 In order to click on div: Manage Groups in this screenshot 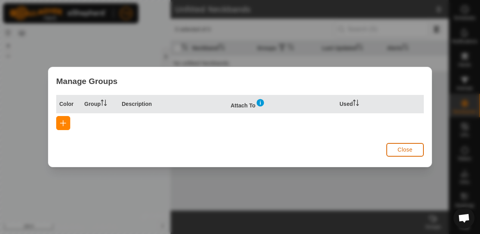, I will do `click(240, 81)`.